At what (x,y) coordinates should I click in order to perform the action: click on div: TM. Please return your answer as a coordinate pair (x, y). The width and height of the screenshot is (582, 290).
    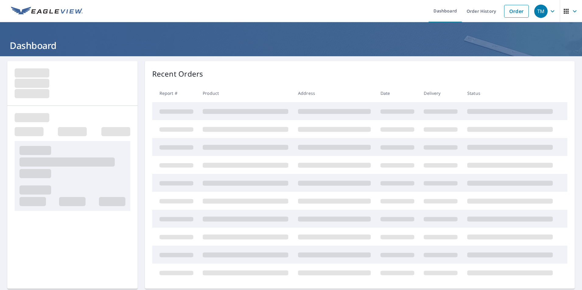
    Looking at the image, I should click on (541, 11).